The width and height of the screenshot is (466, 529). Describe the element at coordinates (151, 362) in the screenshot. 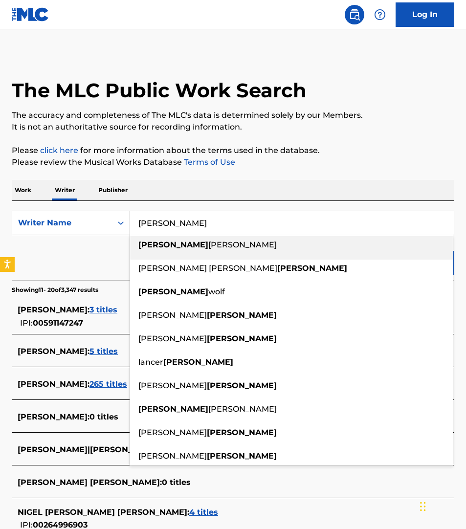

I see `span: lancer` at that location.